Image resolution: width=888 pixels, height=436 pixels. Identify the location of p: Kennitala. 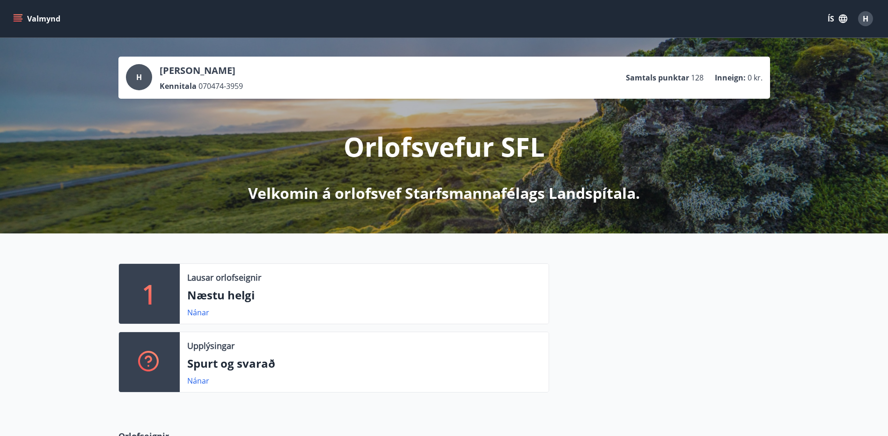
(178, 86).